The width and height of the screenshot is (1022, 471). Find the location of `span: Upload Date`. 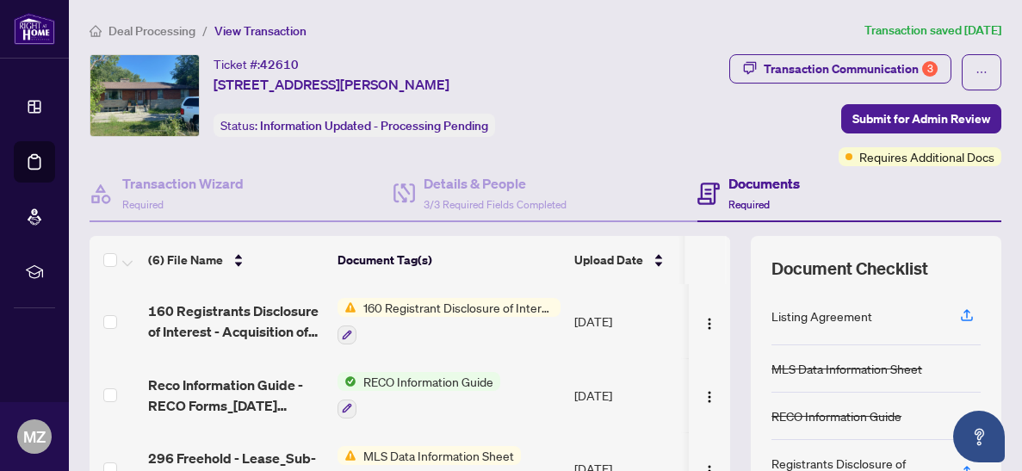

span: Upload Date is located at coordinates (609, 260).